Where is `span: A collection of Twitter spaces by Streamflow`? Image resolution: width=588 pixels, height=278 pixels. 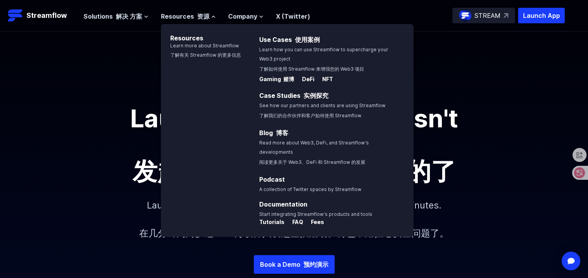
span: A collection of Twitter spaces by Streamflow is located at coordinates (310, 189).